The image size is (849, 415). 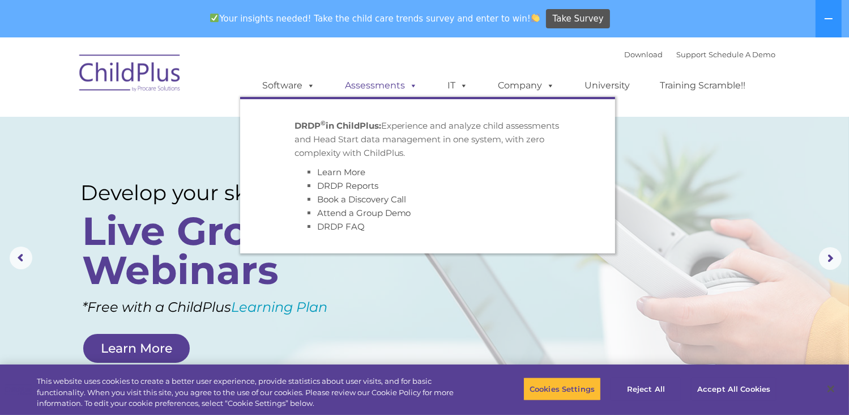 I want to click on rs-layer: *Free with a ChildPlus, so click(x=232, y=307).